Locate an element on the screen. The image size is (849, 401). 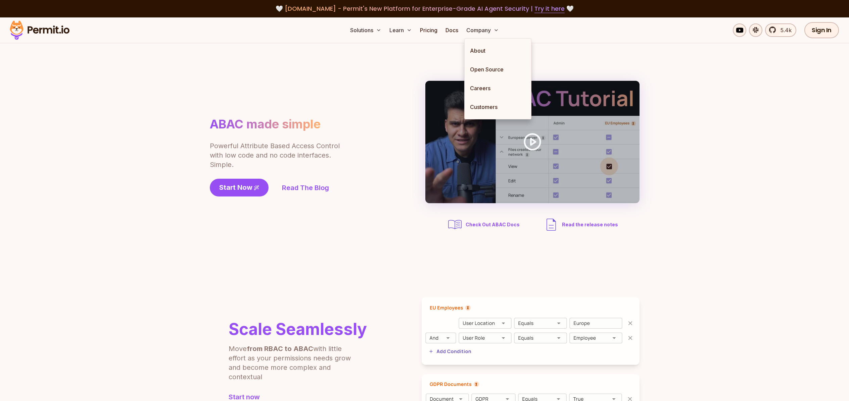
button: Company is located at coordinates (482, 30).